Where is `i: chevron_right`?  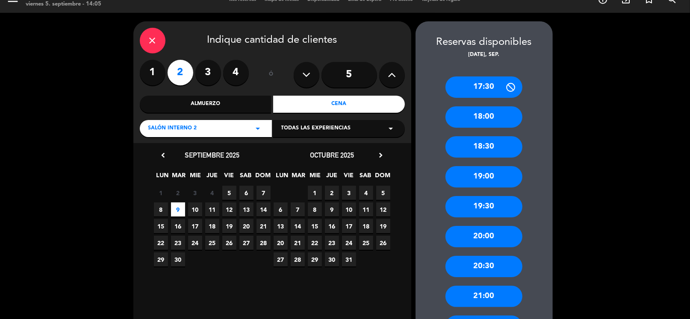 i: chevron_right is located at coordinates (381, 155).